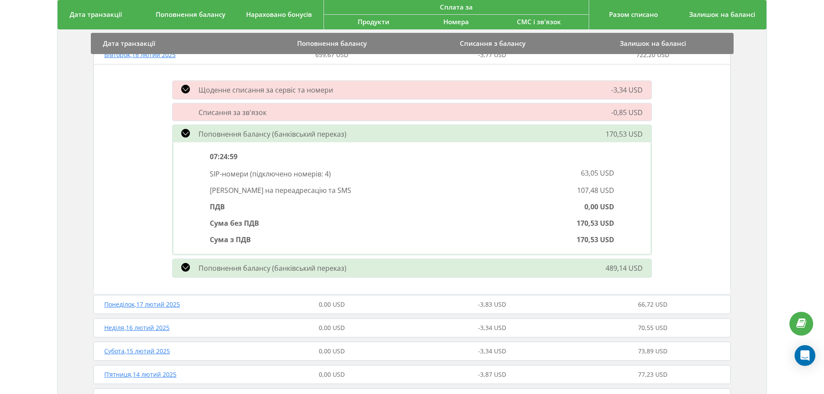 This screenshot has height=394, width=824. What do you see at coordinates (539, 22) in the screenshot?
I see `span: СМС і зв'язок` at bounding box center [539, 22].